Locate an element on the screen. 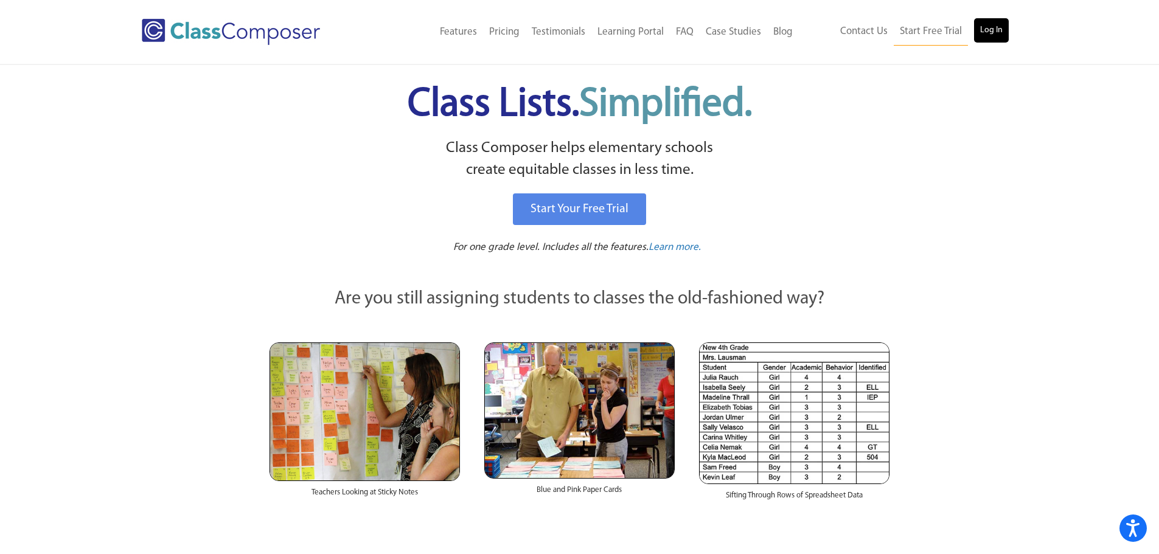  span: Simplified. is located at coordinates (666, 105).